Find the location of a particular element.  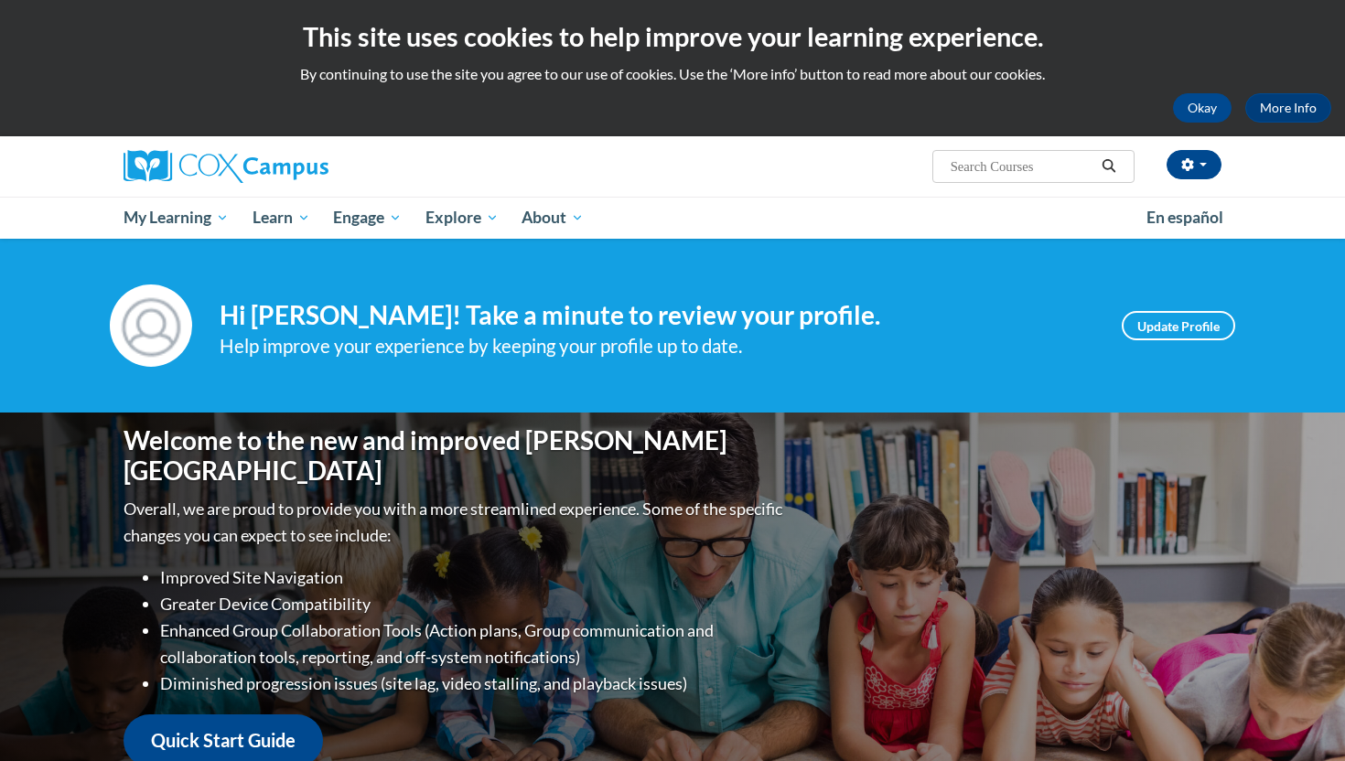

span: Explore is located at coordinates (462, 218).